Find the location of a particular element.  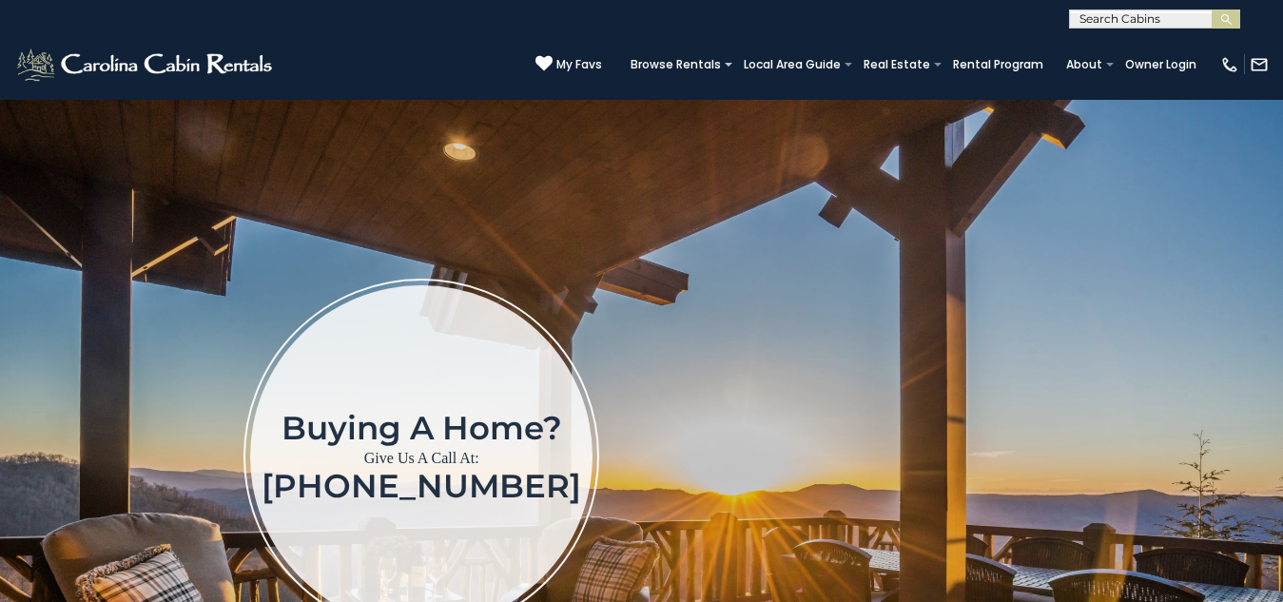

h1: Buying a home? is located at coordinates (421, 428).